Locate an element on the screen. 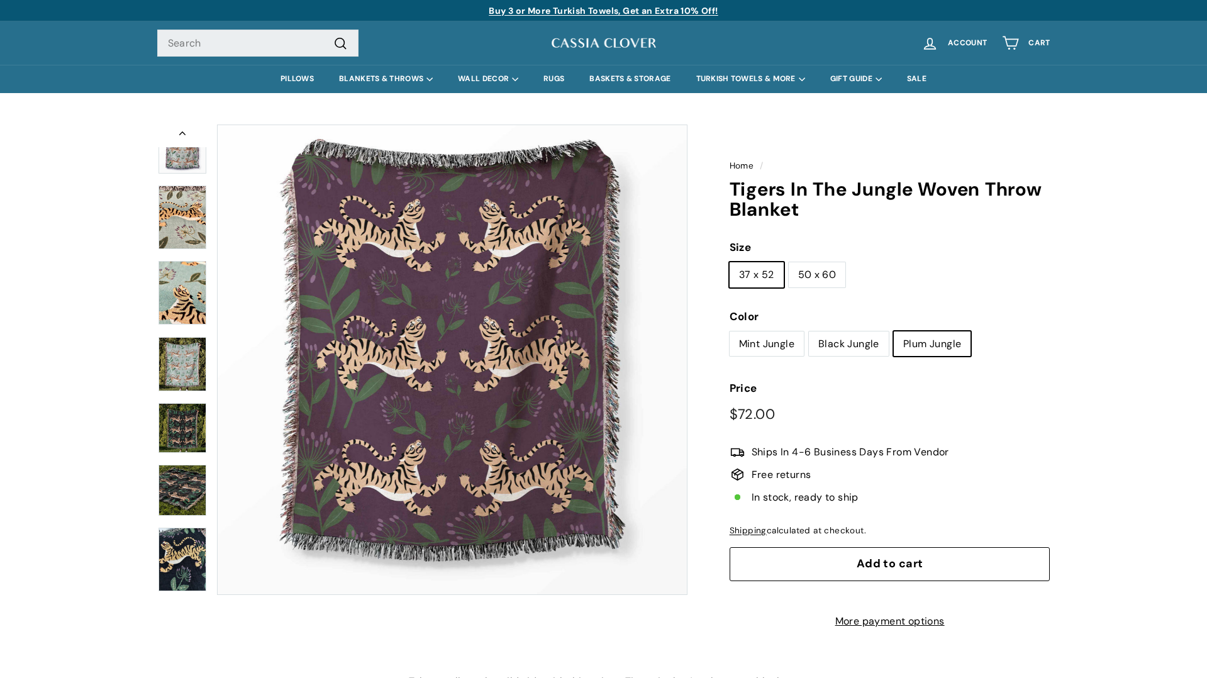 The image size is (1207, 678). span: Add to cart is located at coordinates (890, 563).